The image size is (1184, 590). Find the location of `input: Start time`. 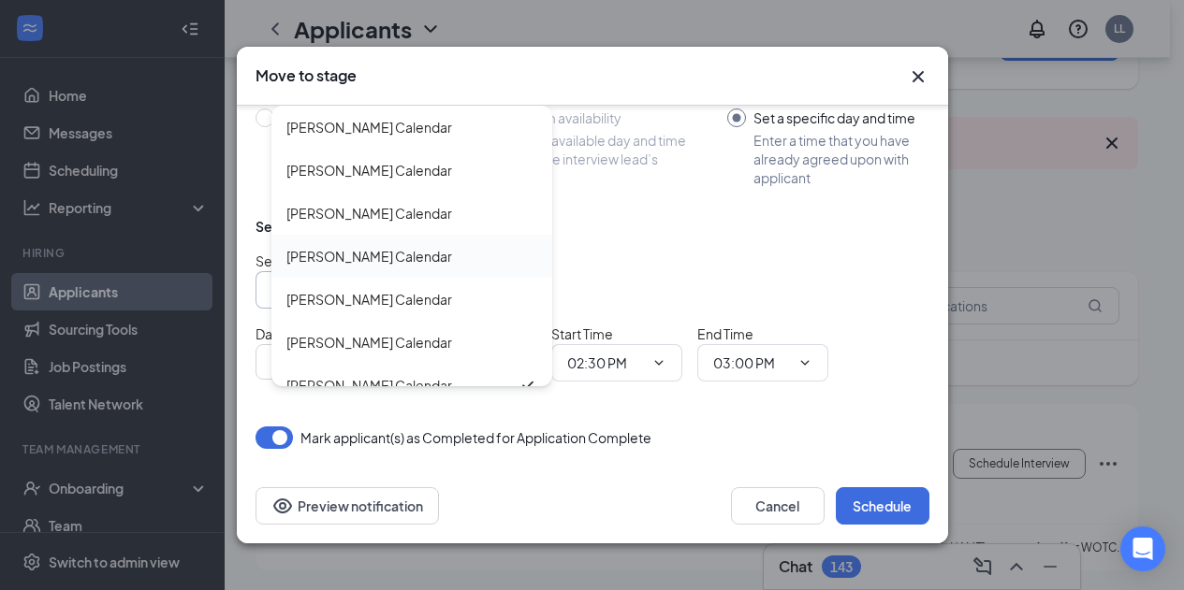

input: Start time is located at coordinates (605, 363).